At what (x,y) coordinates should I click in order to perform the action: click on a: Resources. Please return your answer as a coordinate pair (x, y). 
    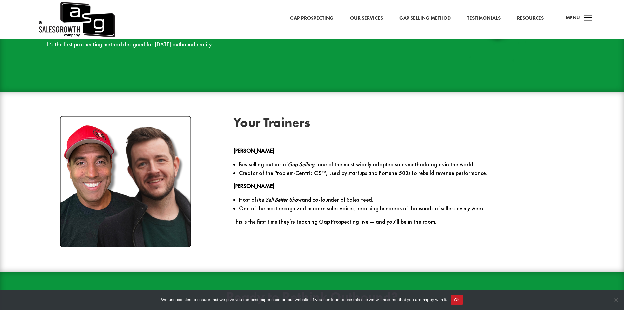
    Looking at the image, I should click on (531, 18).